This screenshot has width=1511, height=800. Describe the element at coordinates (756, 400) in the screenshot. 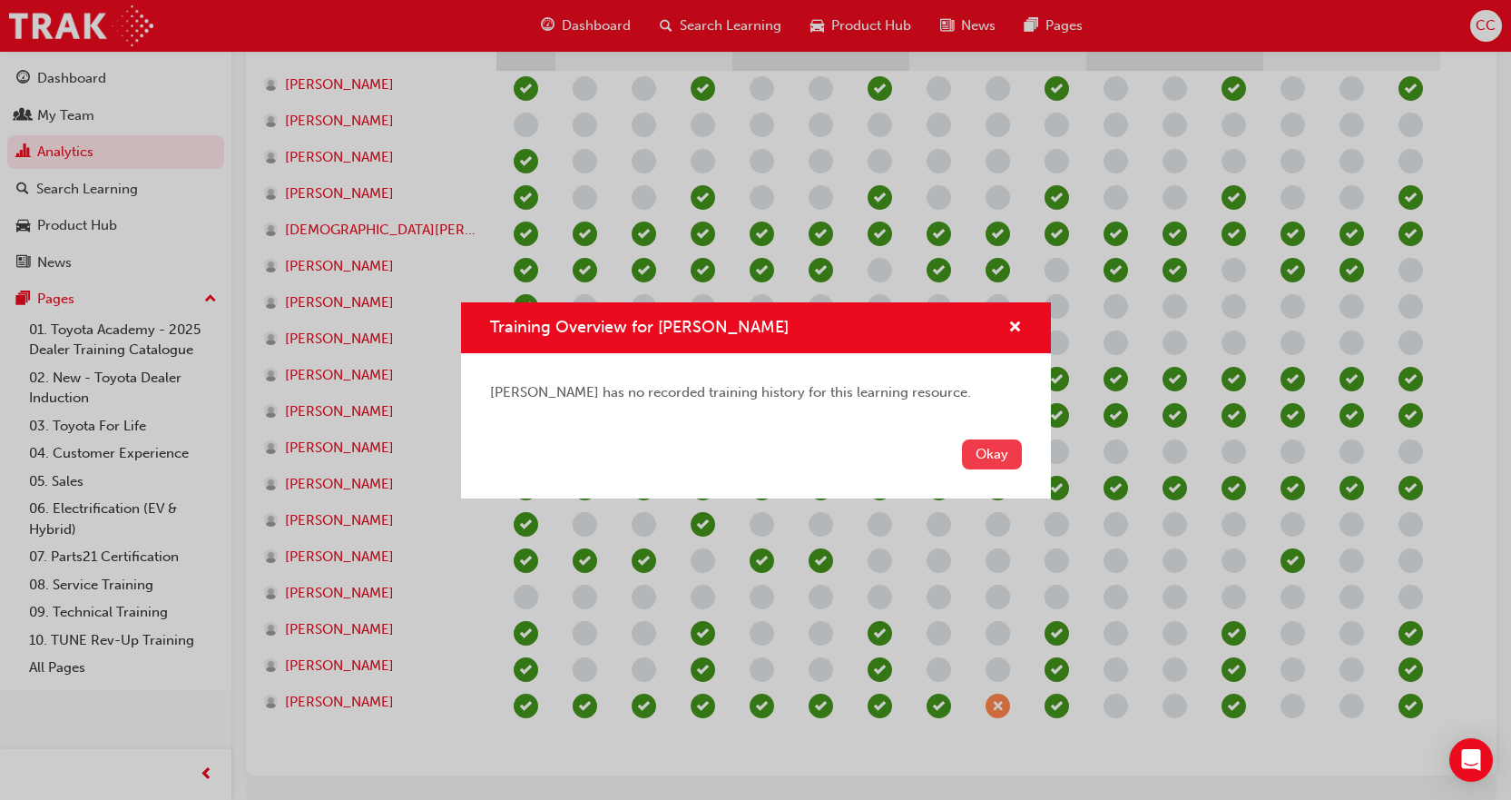

I see `div: Training Overview for Nolito Francisco` at that location.